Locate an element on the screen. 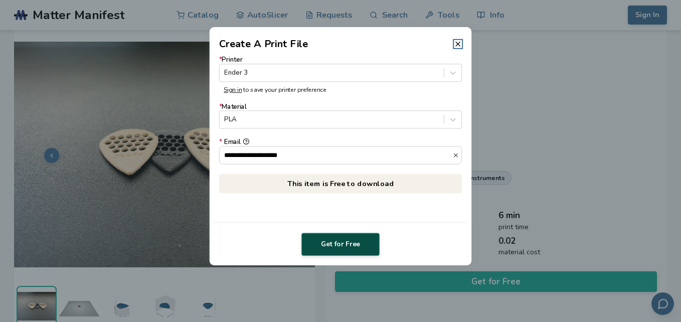 The height and width of the screenshot is (322, 681). label: Material is located at coordinates (340, 115).